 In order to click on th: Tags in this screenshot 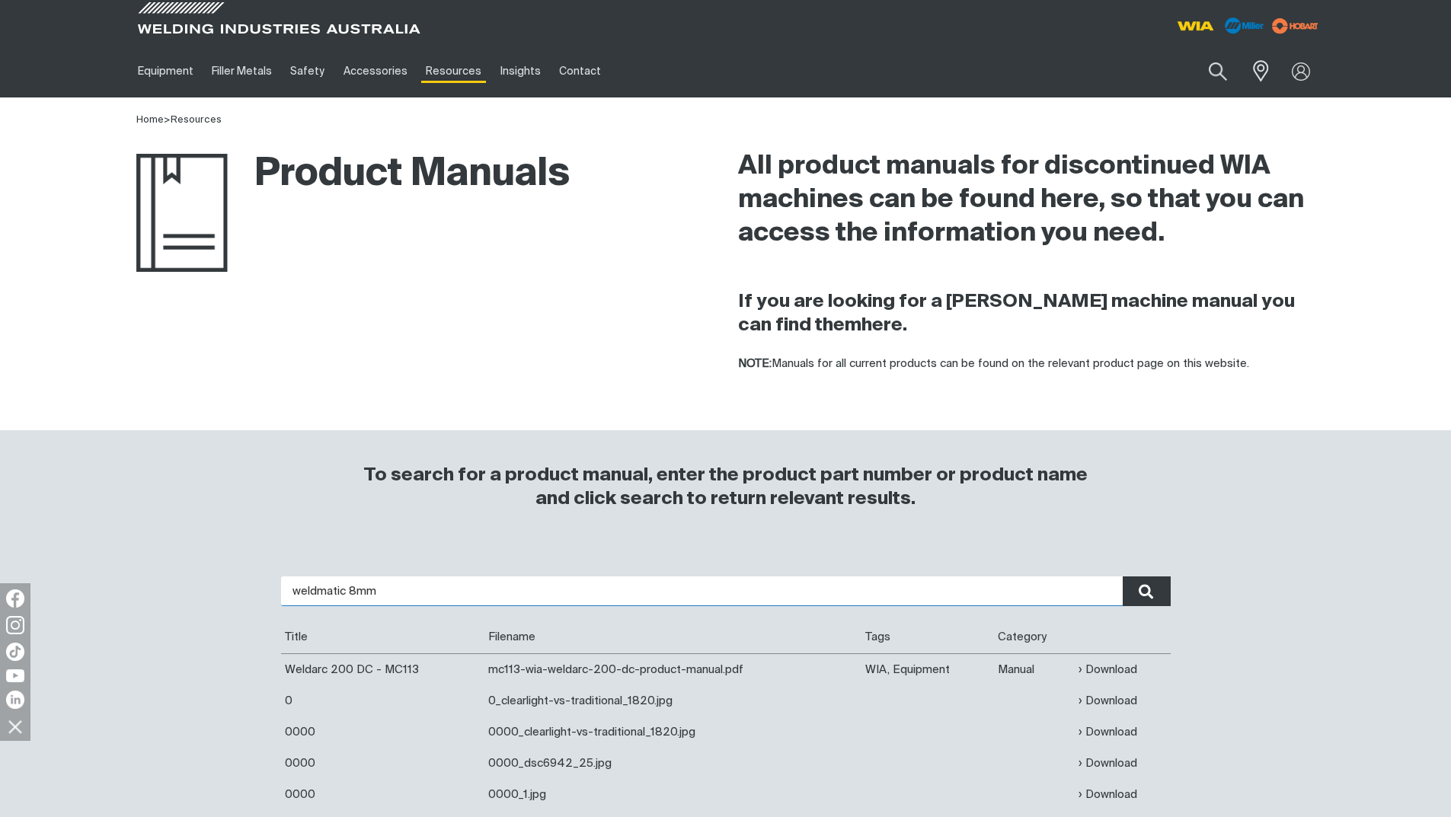, I will do `click(928, 637)`.